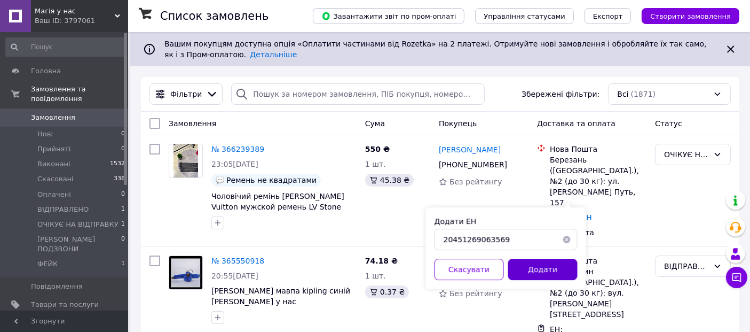 This screenshot has height=332, width=750. I want to click on span: Експорт, so click(608, 16).